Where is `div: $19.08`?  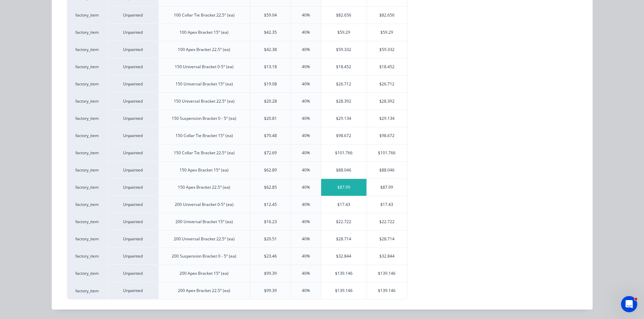 div: $19.08 is located at coordinates (270, 84).